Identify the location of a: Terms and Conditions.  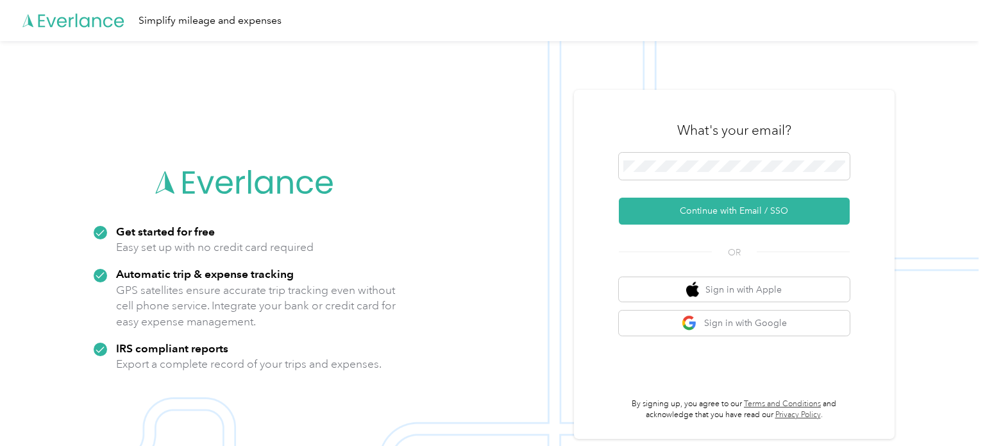
(782, 403).